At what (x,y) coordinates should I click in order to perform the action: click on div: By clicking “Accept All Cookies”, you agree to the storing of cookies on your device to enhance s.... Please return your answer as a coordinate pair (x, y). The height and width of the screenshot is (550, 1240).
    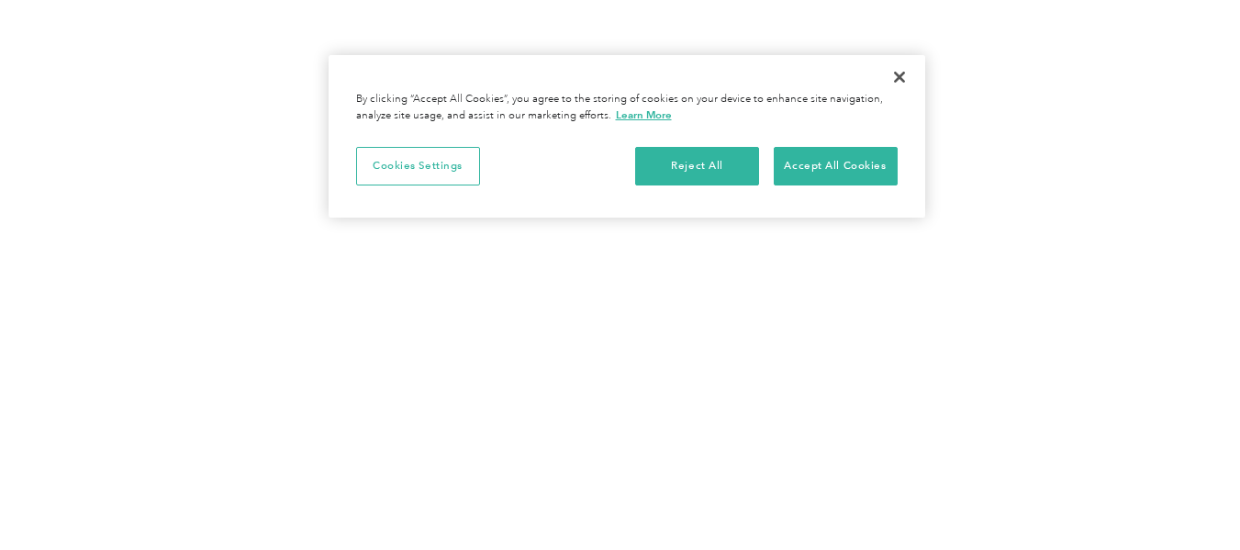
    Looking at the image, I should click on (627, 107).